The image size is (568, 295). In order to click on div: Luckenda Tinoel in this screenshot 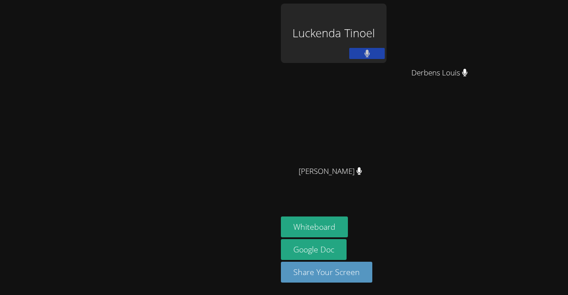, I will do `click(334, 33)`.